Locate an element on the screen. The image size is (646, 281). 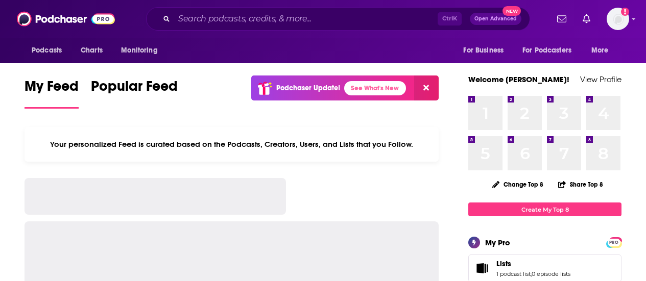
span: Logged in as mdekoning is located at coordinates (618, 19).